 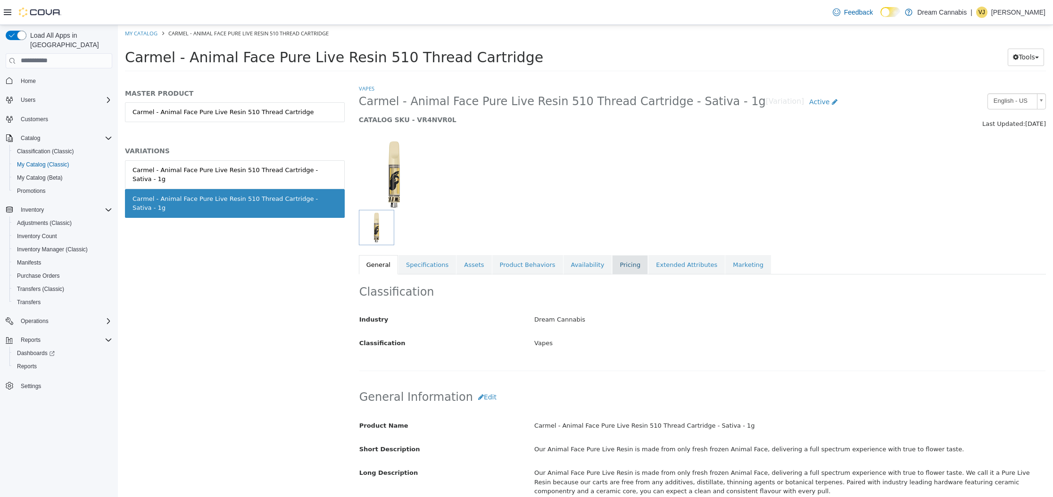 What do you see at coordinates (65, 81) in the screenshot?
I see `span: Home` at bounding box center [65, 81].